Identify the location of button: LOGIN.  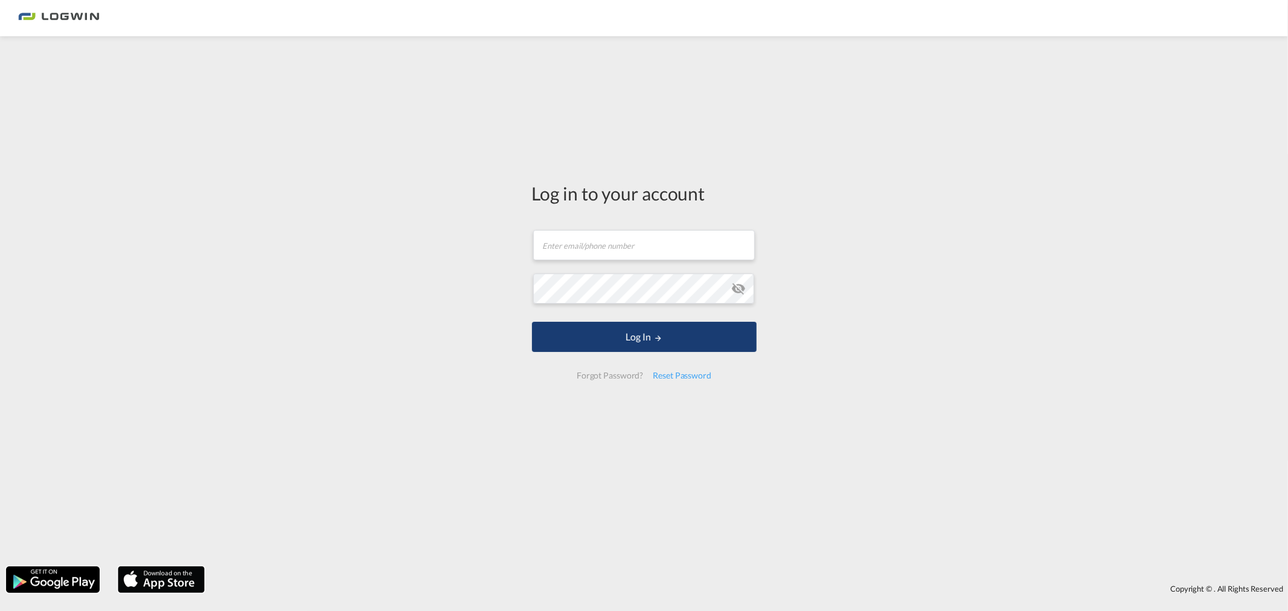
(644, 337).